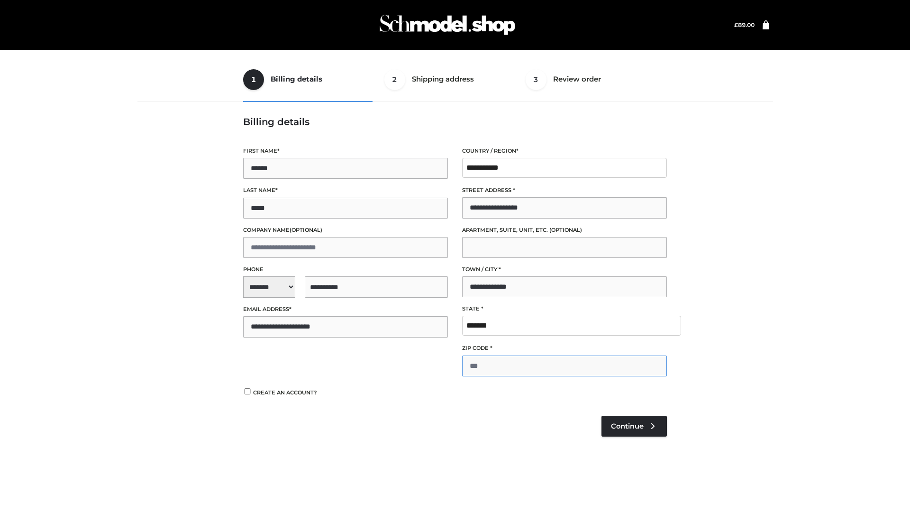  What do you see at coordinates (565, 230) in the screenshot?
I see `label: Apartment, suite, unit, etc.` at bounding box center [565, 230].